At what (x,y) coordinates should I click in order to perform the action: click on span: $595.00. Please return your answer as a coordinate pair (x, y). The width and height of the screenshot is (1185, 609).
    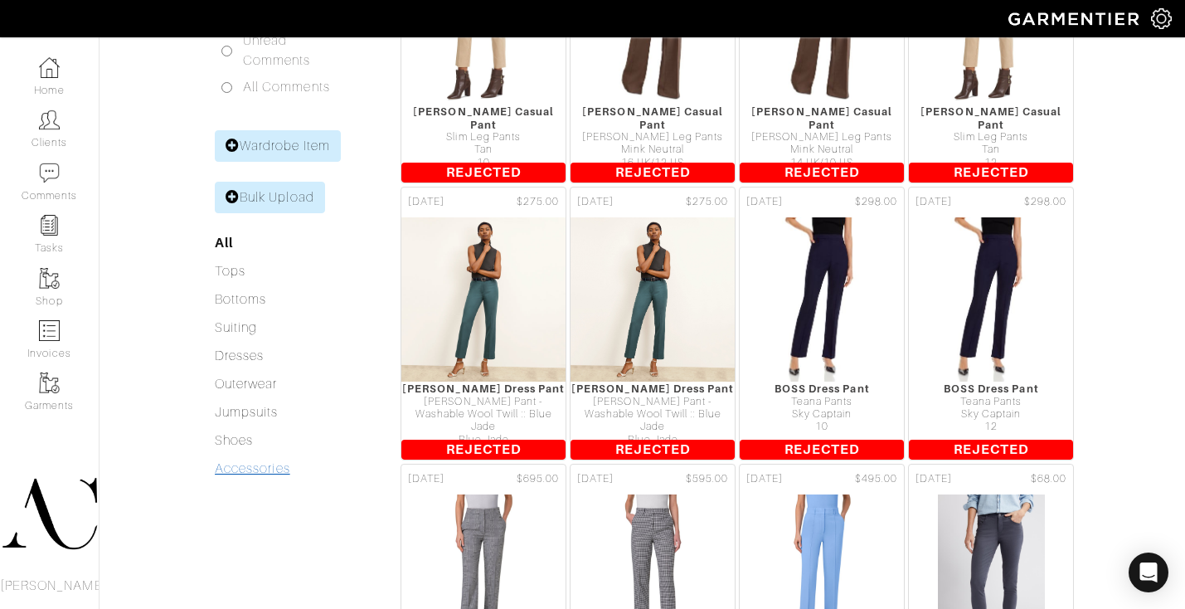
    Looking at the image, I should click on (707, 479).